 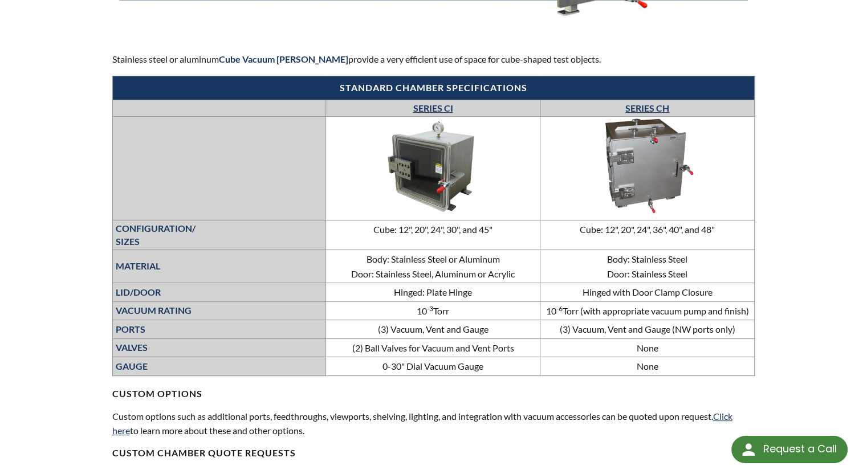 What do you see at coordinates (434, 453) in the screenshot?
I see `h4: Custom chamber QUOTe requests` at bounding box center [434, 453].